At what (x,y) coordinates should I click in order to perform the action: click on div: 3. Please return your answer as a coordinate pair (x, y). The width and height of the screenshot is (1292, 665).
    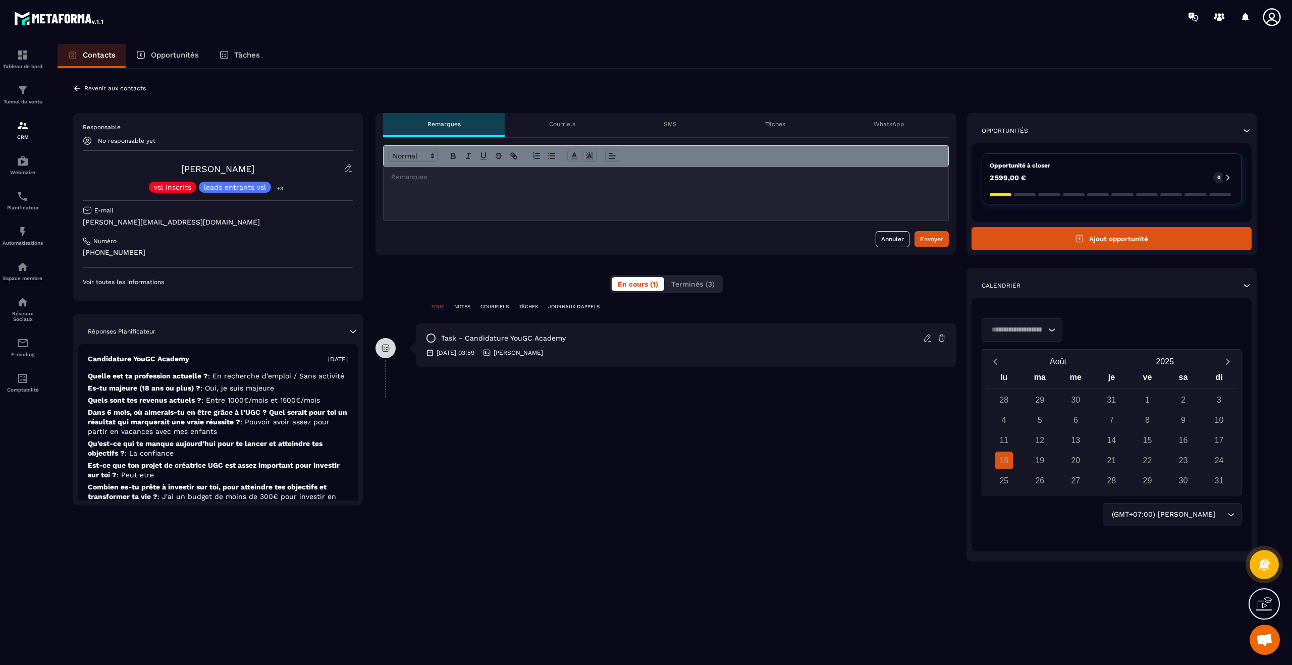
    Looking at the image, I should click on (1219, 400).